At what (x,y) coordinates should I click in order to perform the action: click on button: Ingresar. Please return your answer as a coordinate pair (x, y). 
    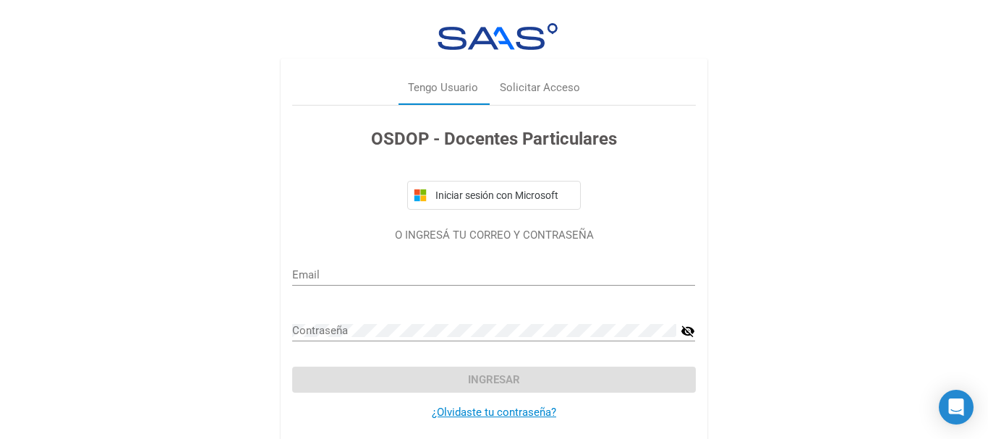
    Looking at the image, I should click on (493, 380).